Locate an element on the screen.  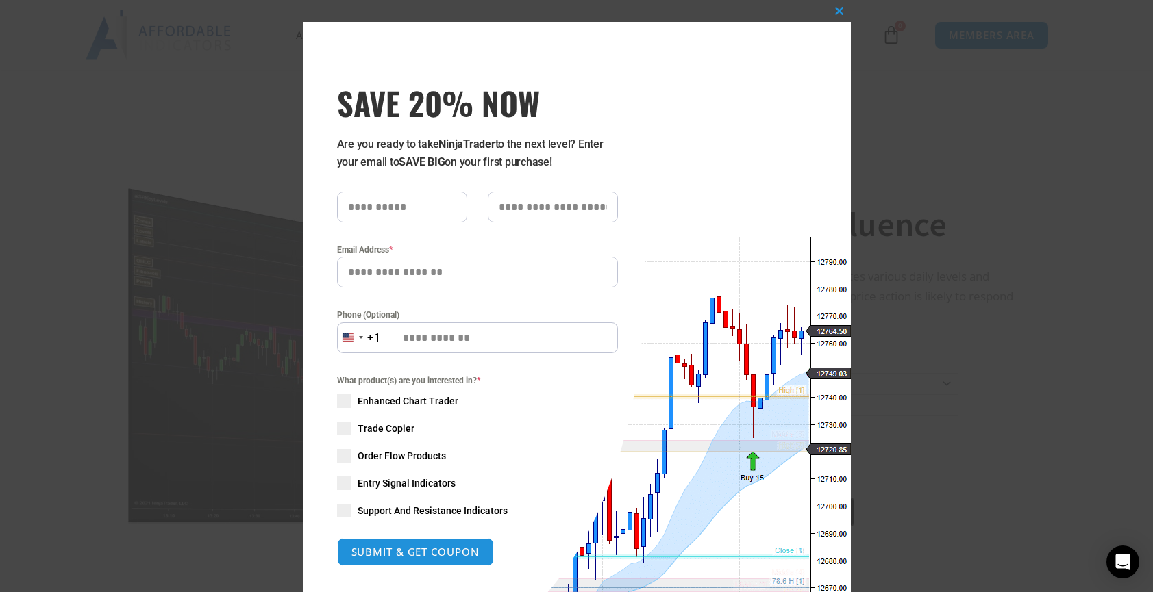
label: Enhanced Chart Trader is located at coordinates (477, 401).